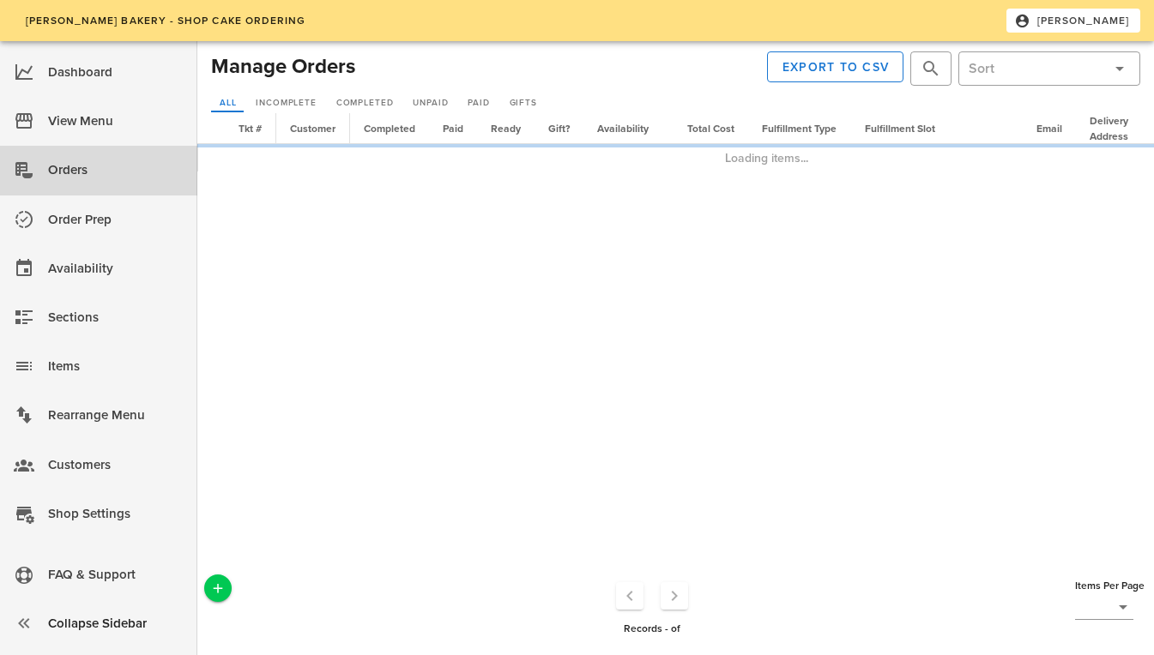  I want to click on div: Items, so click(116, 366).